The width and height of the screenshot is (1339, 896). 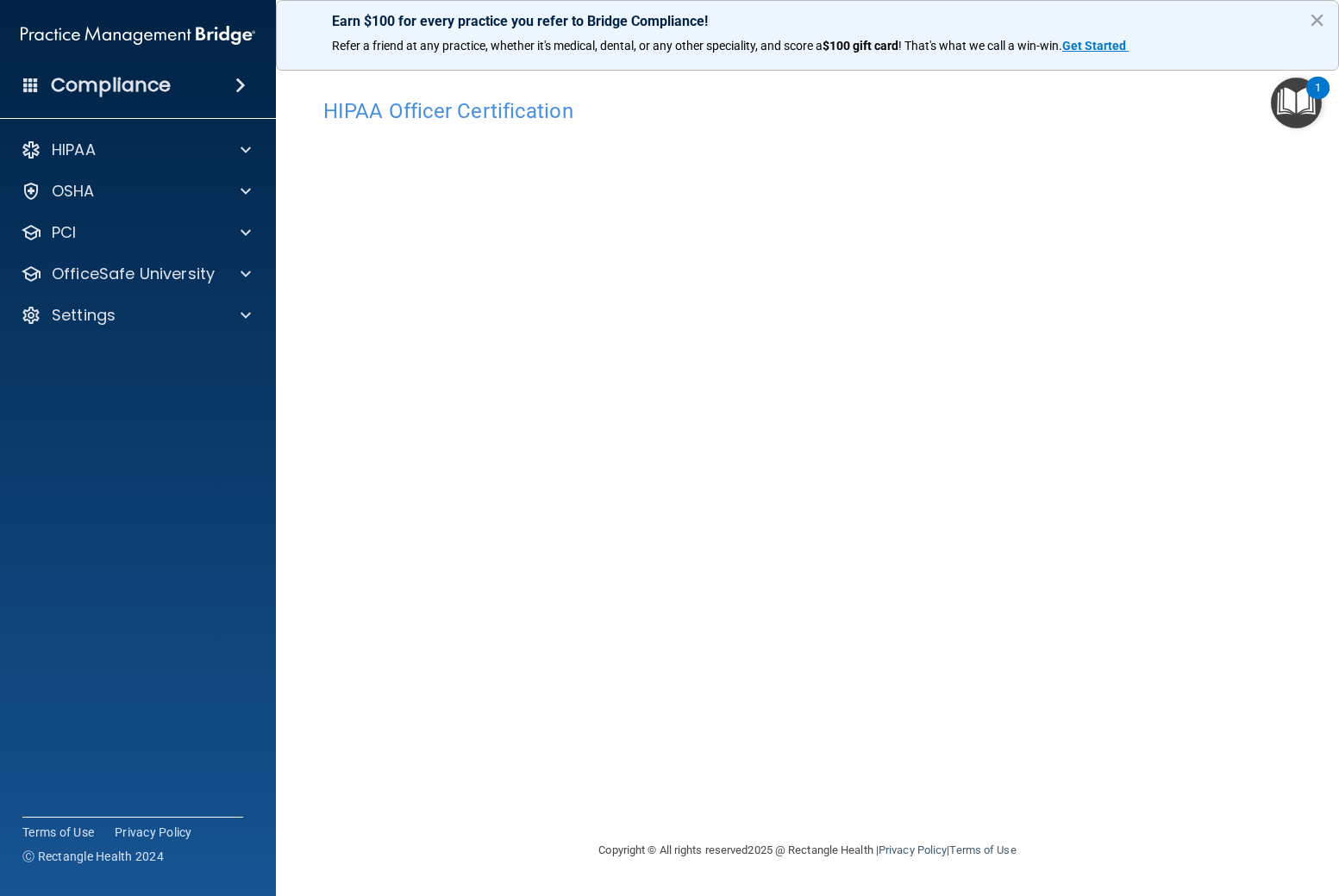 What do you see at coordinates (64, 232) in the screenshot?
I see `p: PCI` at bounding box center [64, 232].